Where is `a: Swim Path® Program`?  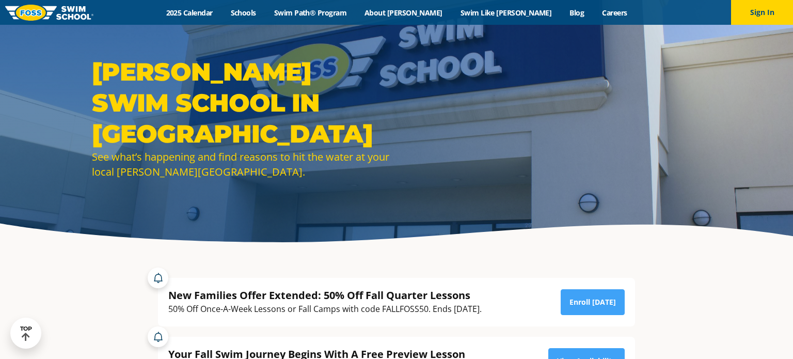
a: Swim Path® Program is located at coordinates (310, 12).